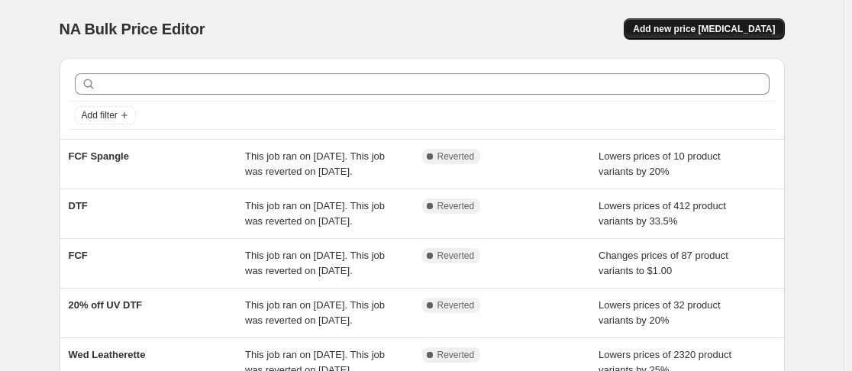 The image size is (852, 371). Describe the element at coordinates (107, 354) in the screenshot. I see `span: Wed Leatherette` at that location.